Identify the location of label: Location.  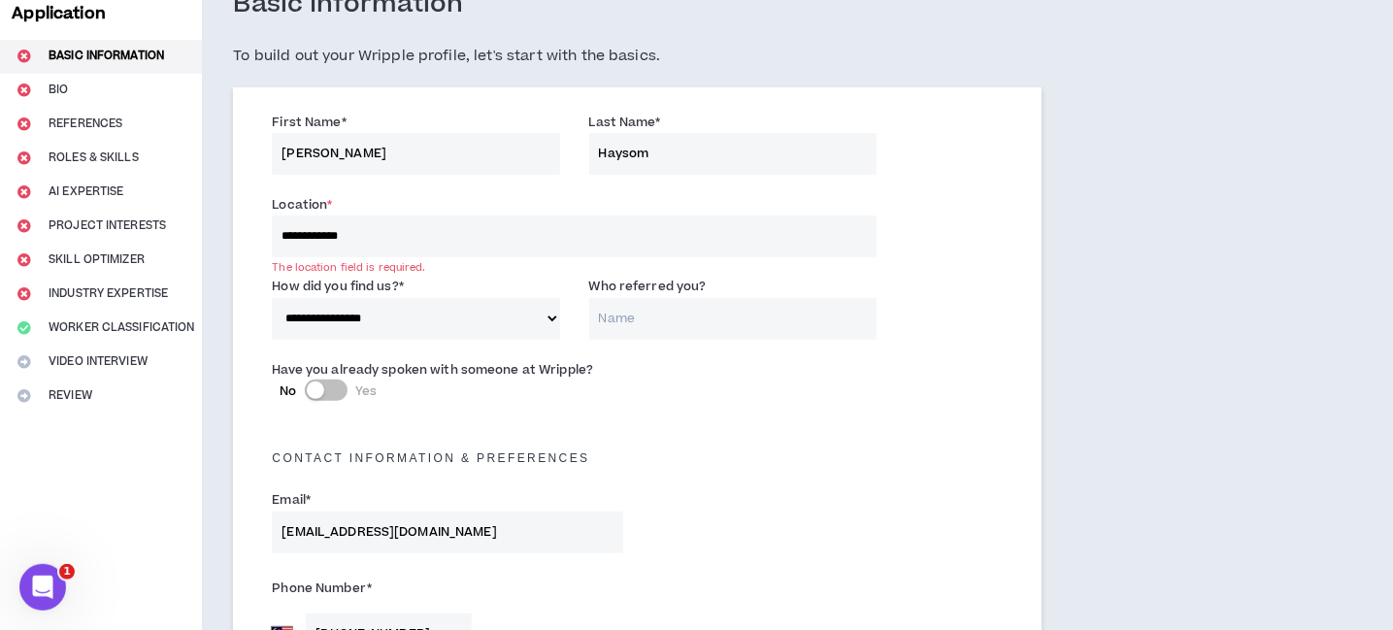
(302, 205).